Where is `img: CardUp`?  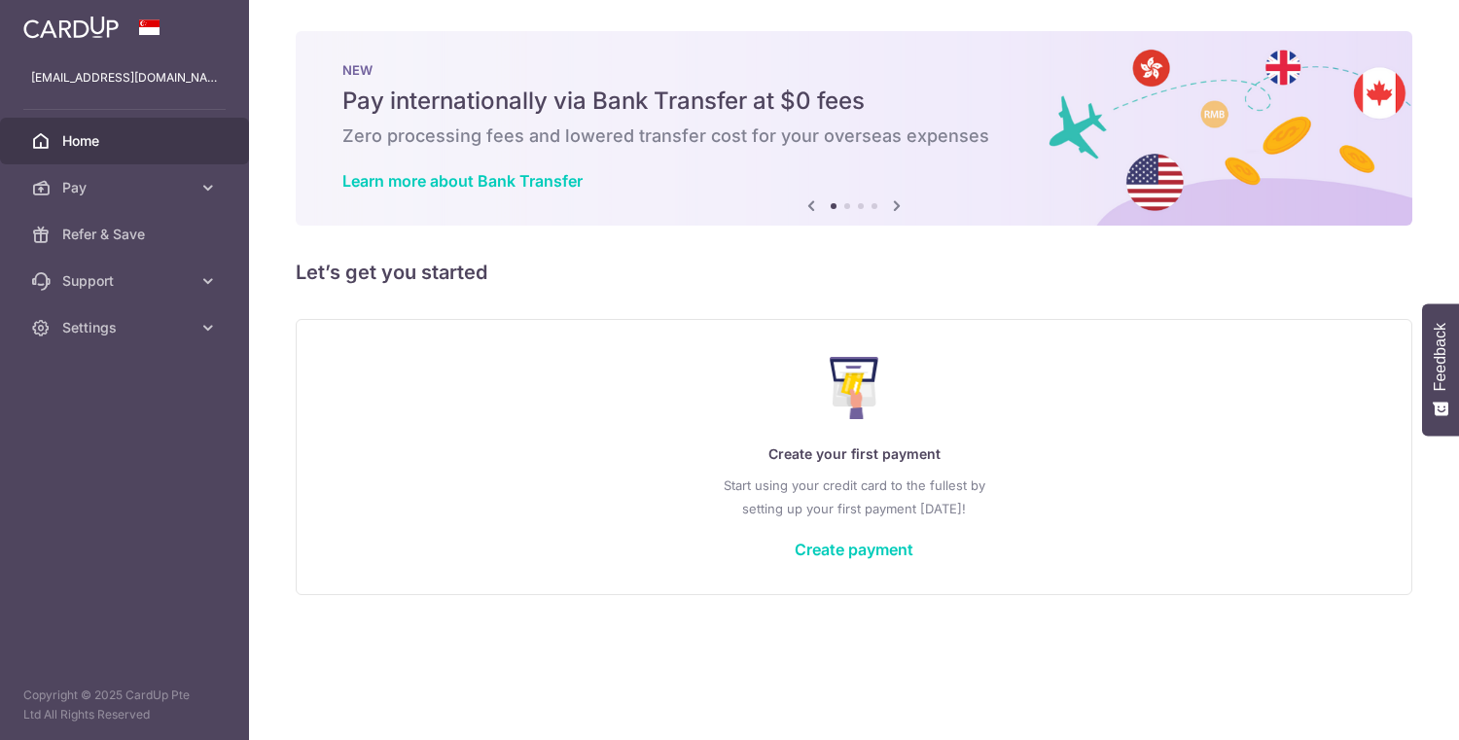 img: CardUp is located at coordinates (71, 27).